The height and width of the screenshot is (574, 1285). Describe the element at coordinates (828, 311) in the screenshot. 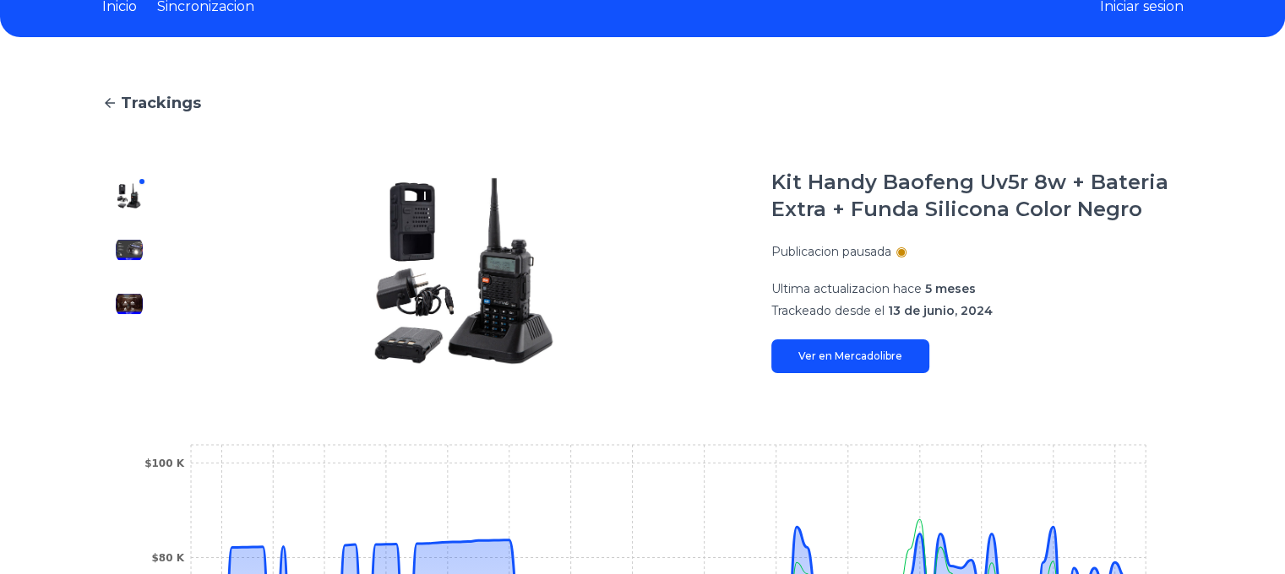

I see `span: Trackeado desde el` at that location.